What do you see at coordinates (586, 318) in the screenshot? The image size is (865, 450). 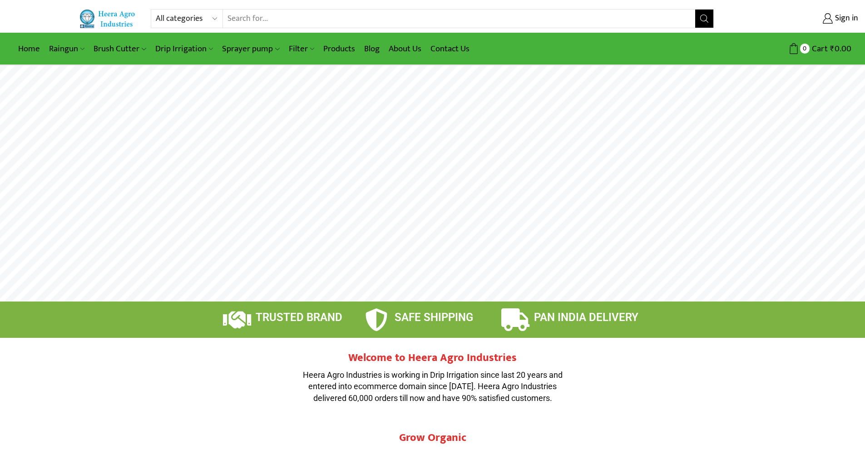 I see `span: PAN INDIA DELIVERY` at bounding box center [586, 318].